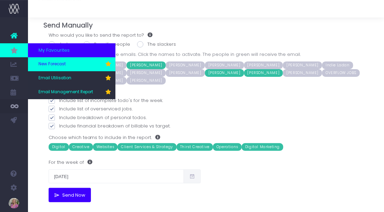  I want to click on label: Just me, so click(63, 44).